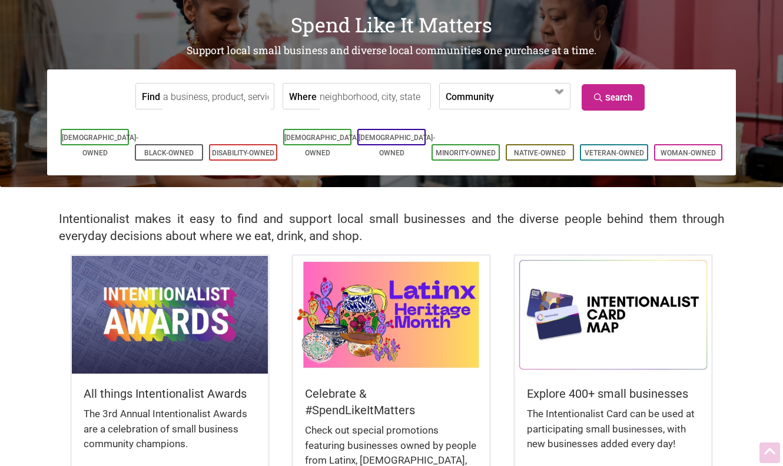 This screenshot has height=466, width=783. What do you see at coordinates (540, 153) in the screenshot?
I see `a: Native-Owned` at bounding box center [540, 153].